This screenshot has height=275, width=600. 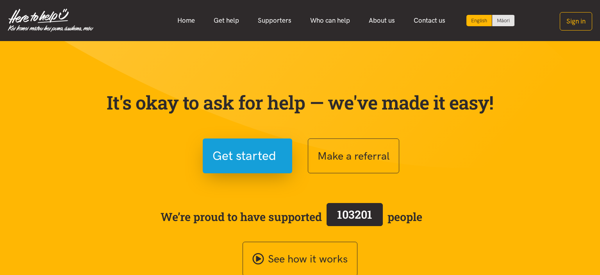 What do you see at coordinates (330, 20) in the screenshot?
I see `a: Who can help` at bounding box center [330, 20].